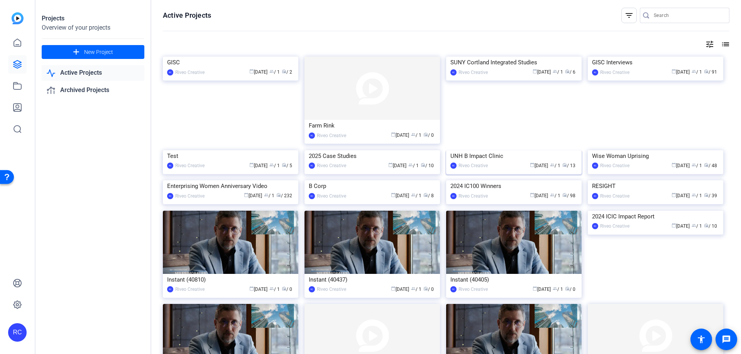  I want to click on div: Projects, so click(93, 19).